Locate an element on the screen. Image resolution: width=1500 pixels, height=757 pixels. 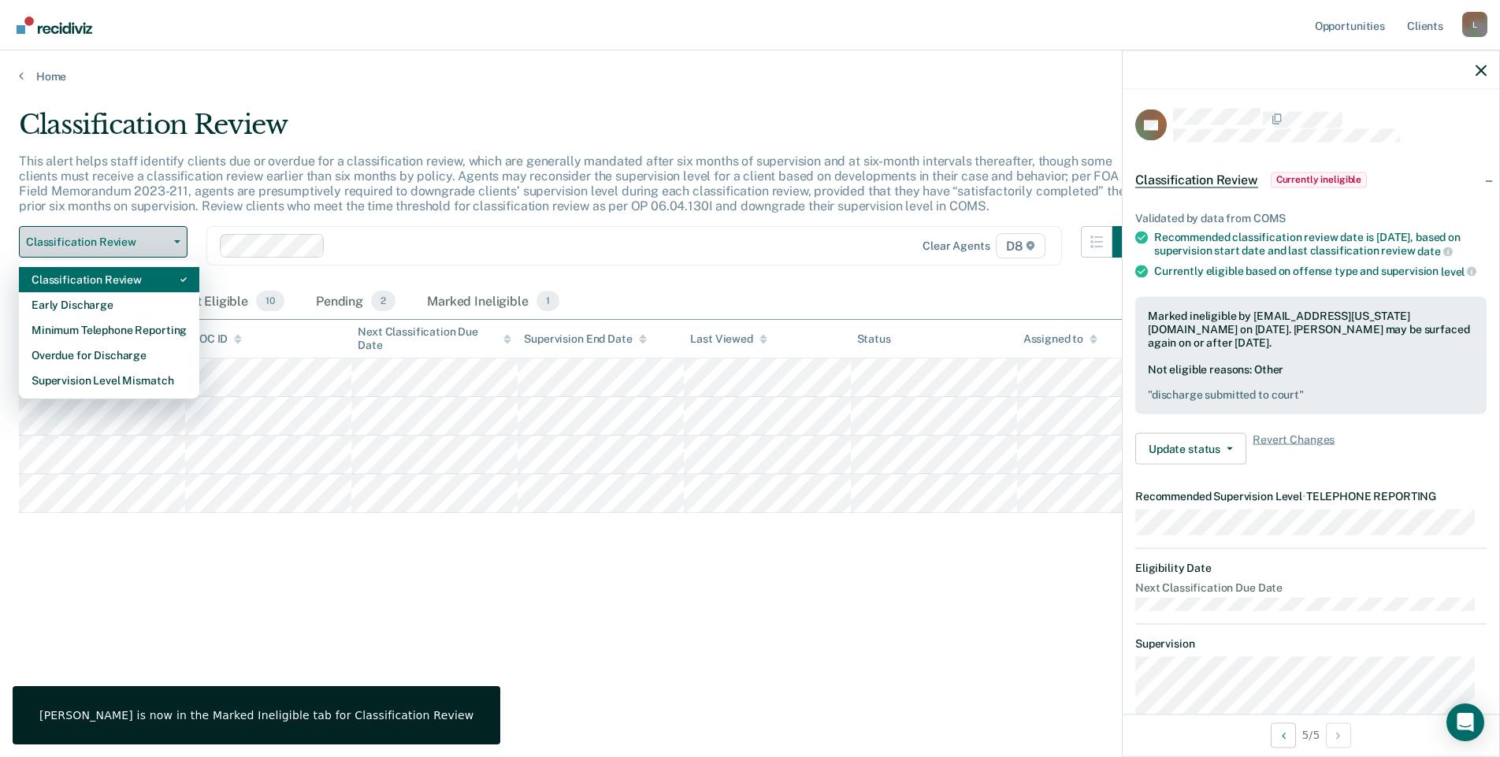
div: Supervision End Date is located at coordinates (584, 339).